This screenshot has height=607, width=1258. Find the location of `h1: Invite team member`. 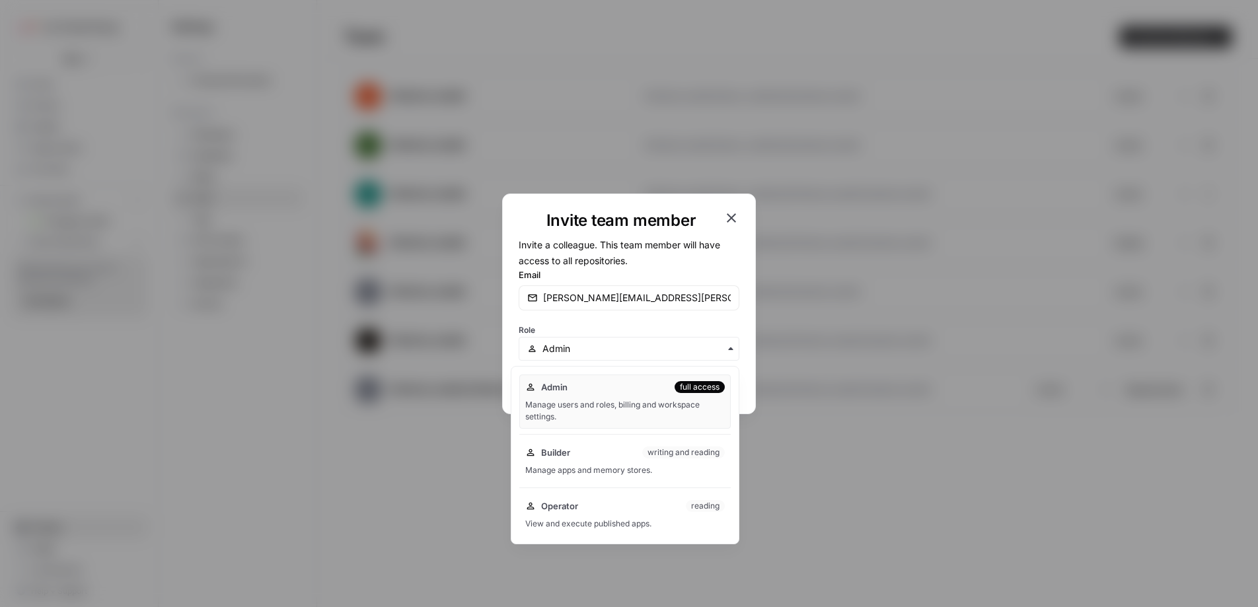

h1: Invite team member is located at coordinates (621, 221).